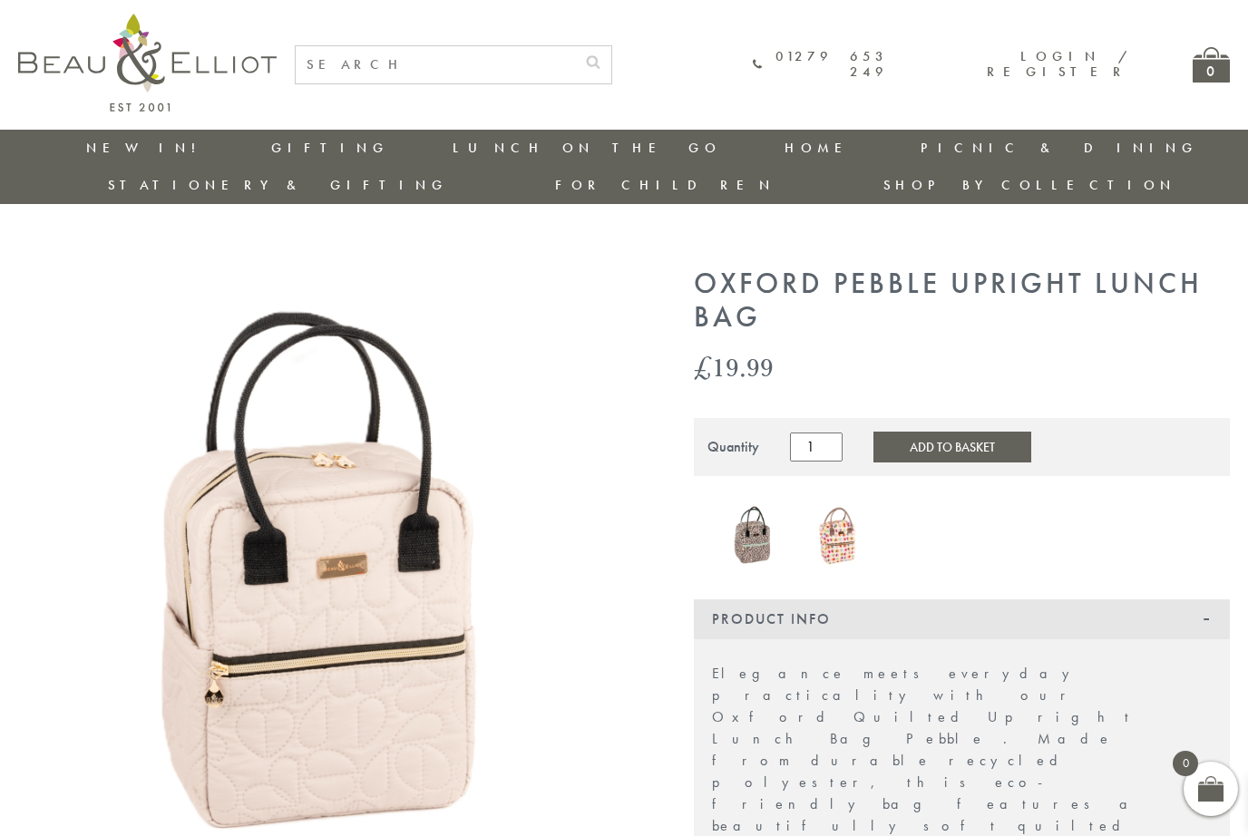 The width and height of the screenshot is (1248, 836). Describe the element at coordinates (734, 366) in the screenshot. I see `bdi: 19.99` at that location.